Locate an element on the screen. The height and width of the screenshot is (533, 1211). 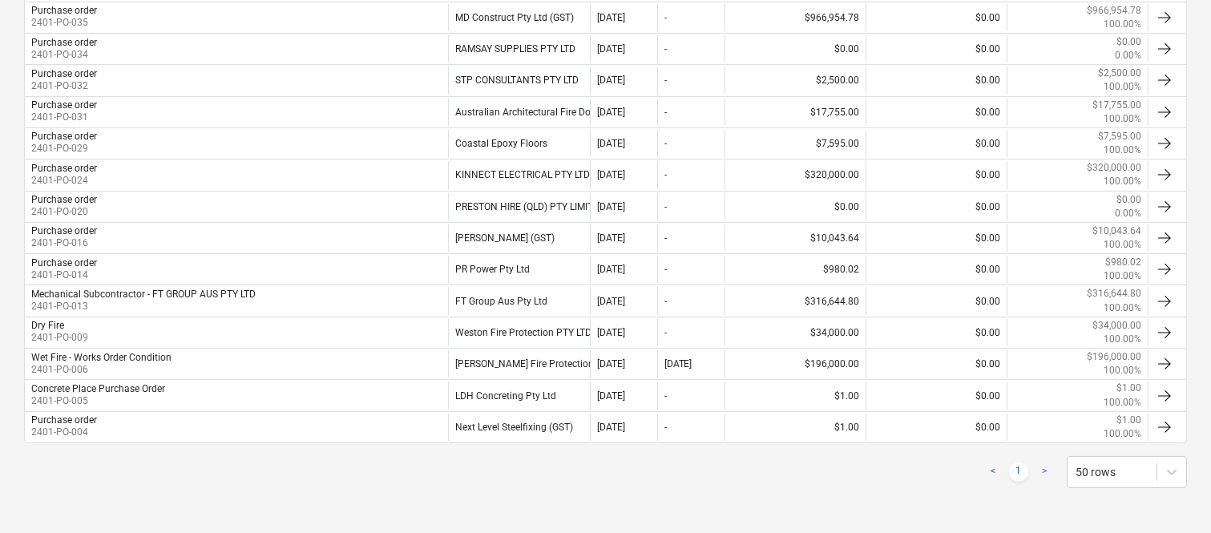
p: $196,000.00 is located at coordinates (1114, 357).